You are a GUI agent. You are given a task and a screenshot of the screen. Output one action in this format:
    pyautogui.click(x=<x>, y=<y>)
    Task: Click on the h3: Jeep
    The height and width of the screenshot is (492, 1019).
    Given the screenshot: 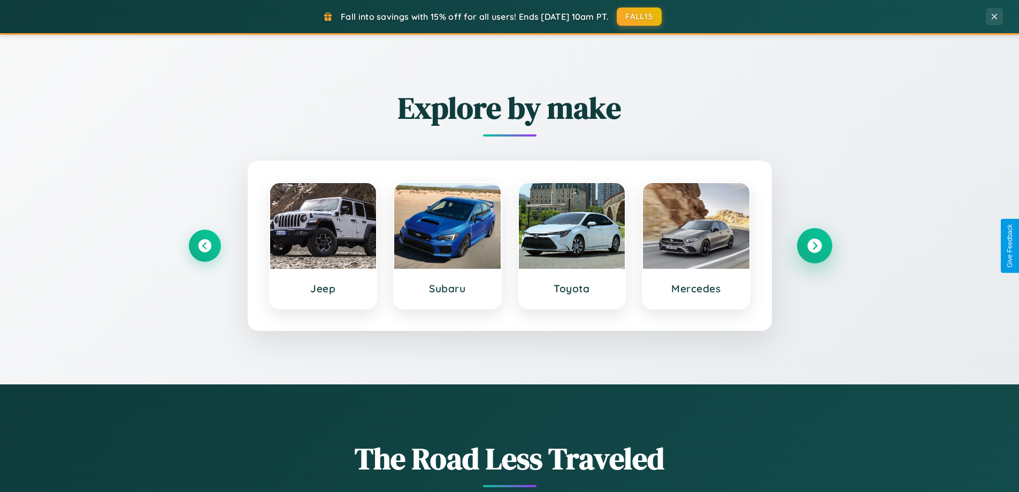 What is the action you would take?
    pyautogui.click(x=323, y=288)
    